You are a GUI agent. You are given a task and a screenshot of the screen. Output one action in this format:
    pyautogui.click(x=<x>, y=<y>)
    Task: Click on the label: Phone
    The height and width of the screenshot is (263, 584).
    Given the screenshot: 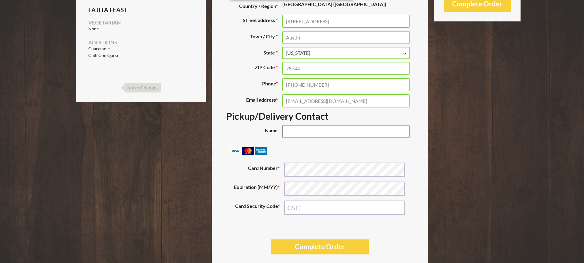 What is the action you would take?
    pyautogui.click(x=254, y=85)
    